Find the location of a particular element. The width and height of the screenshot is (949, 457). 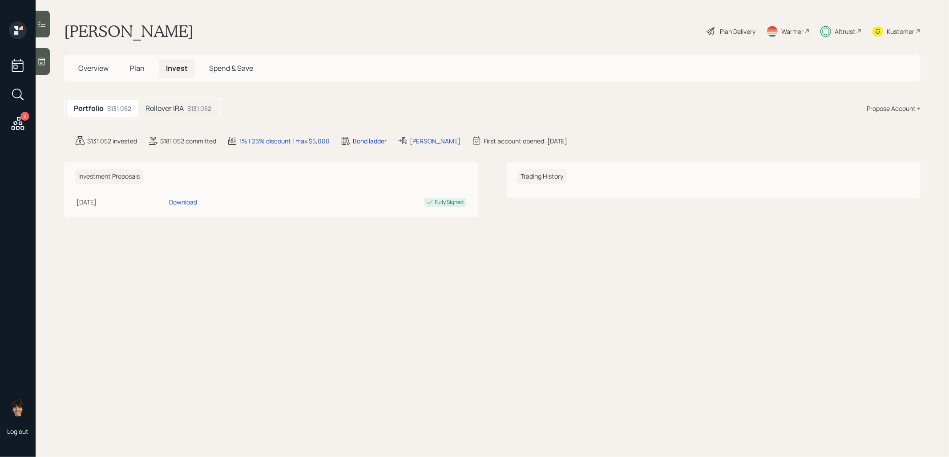

div: 1% | 25% discount | max $5,000 is located at coordinates (284, 141).